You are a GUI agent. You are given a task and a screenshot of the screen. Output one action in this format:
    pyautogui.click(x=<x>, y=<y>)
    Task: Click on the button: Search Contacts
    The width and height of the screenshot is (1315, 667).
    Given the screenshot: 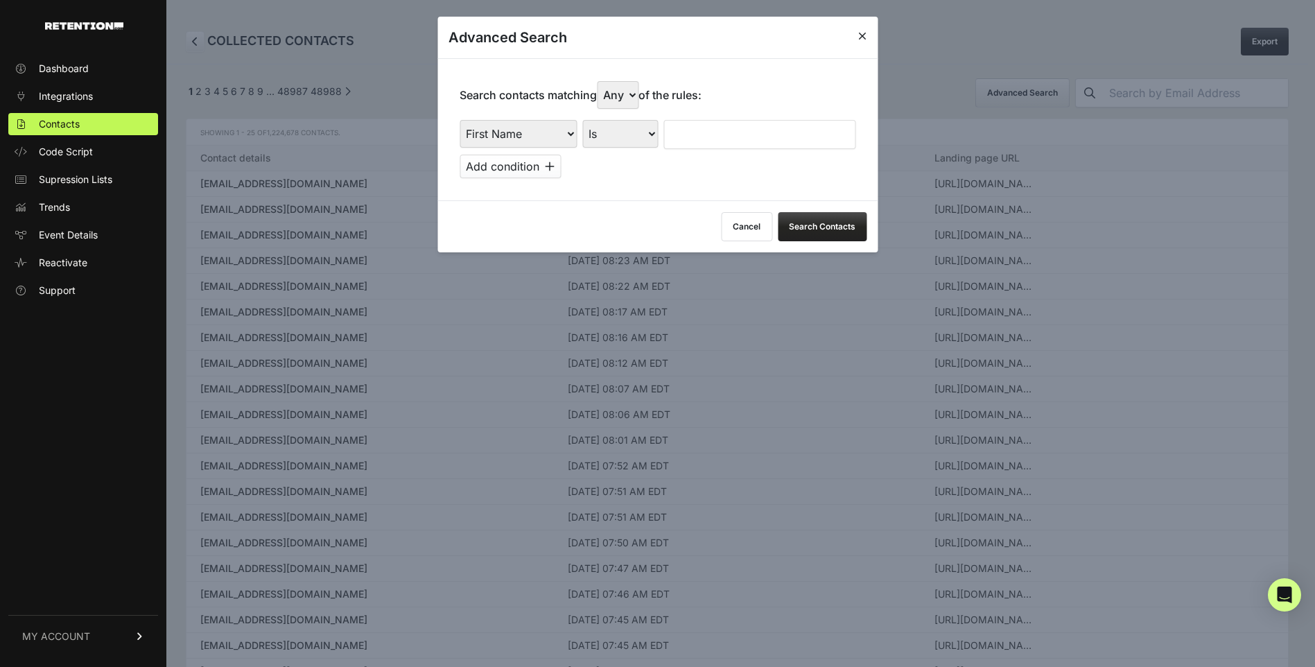 What is the action you would take?
    pyautogui.click(x=822, y=227)
    